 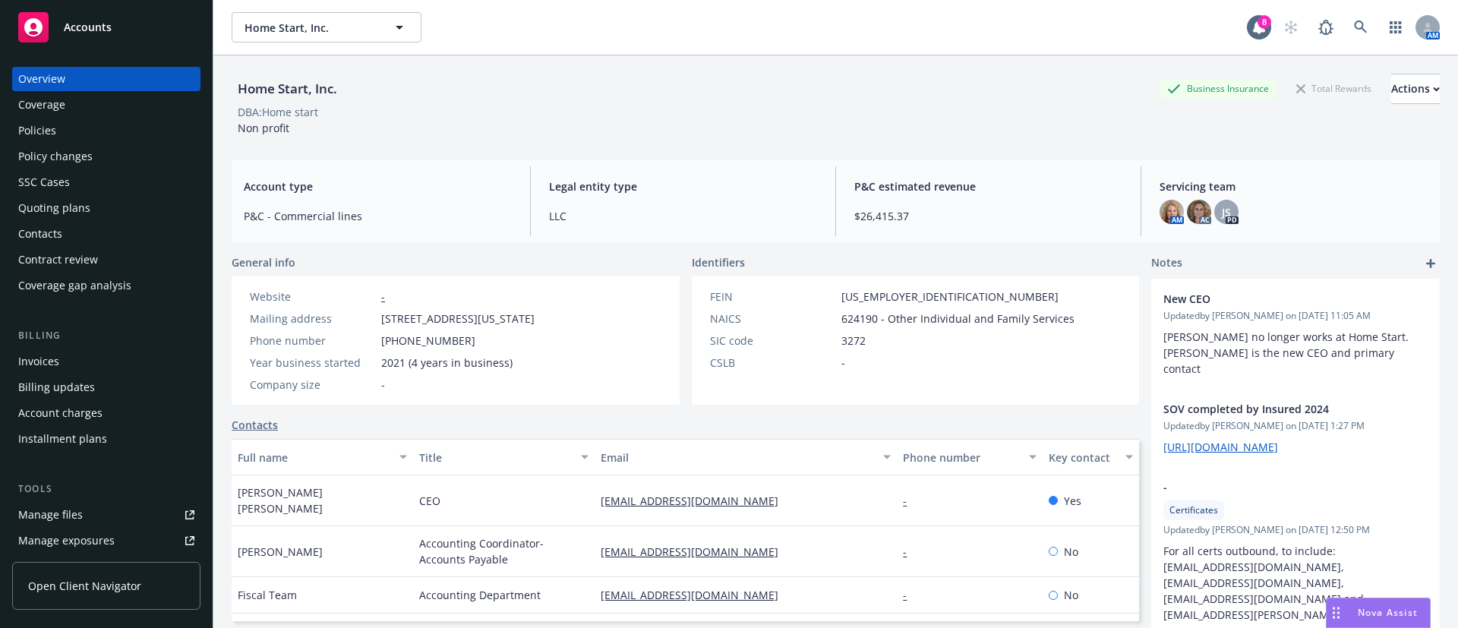 I want to click on span: General info, so click(x=264, y=262).